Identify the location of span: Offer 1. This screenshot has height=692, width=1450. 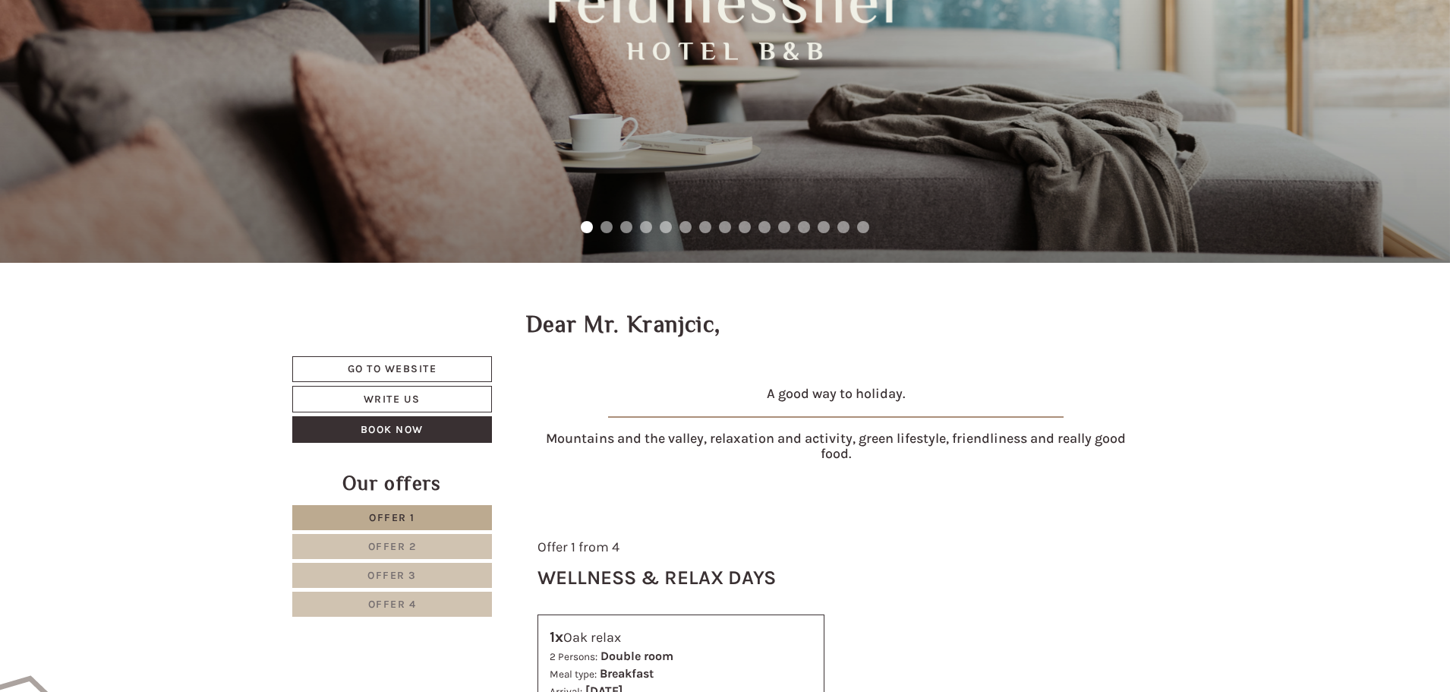
(392, 517).